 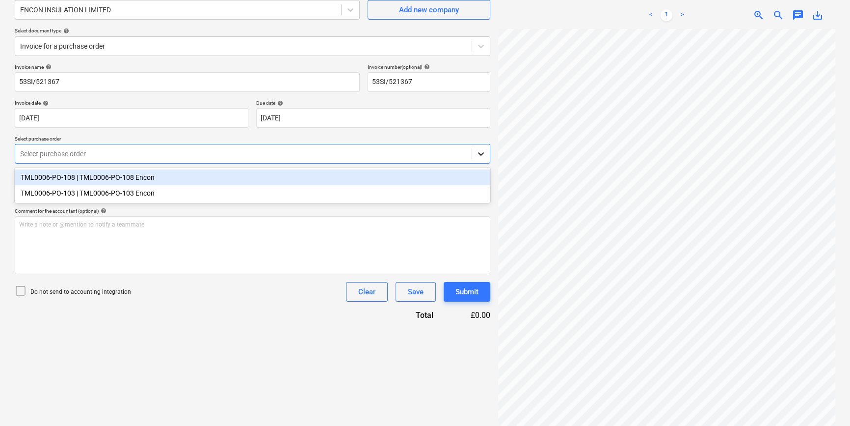 What do you see at coordinates (132, 103) in the screenshot?
I see `div: Invoice date` at bounding box center [132, 103].